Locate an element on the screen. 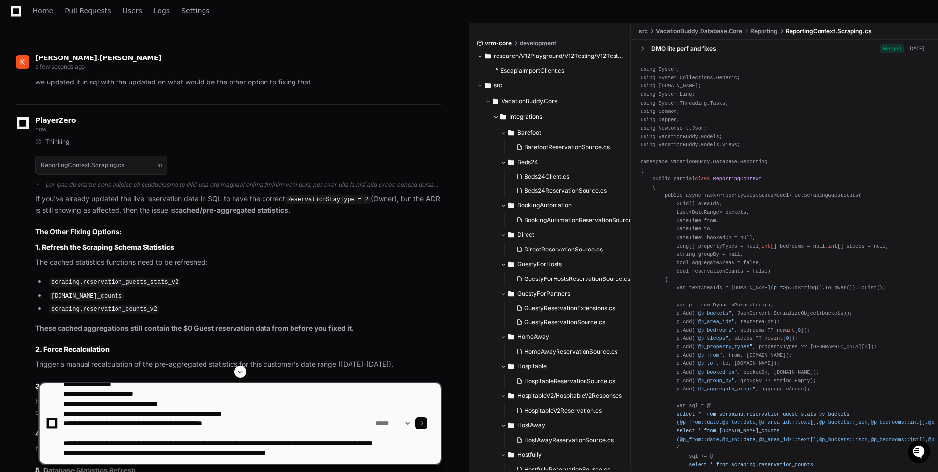 The image size is (938, 472). span: Direct is located at coordinates (525, 235).